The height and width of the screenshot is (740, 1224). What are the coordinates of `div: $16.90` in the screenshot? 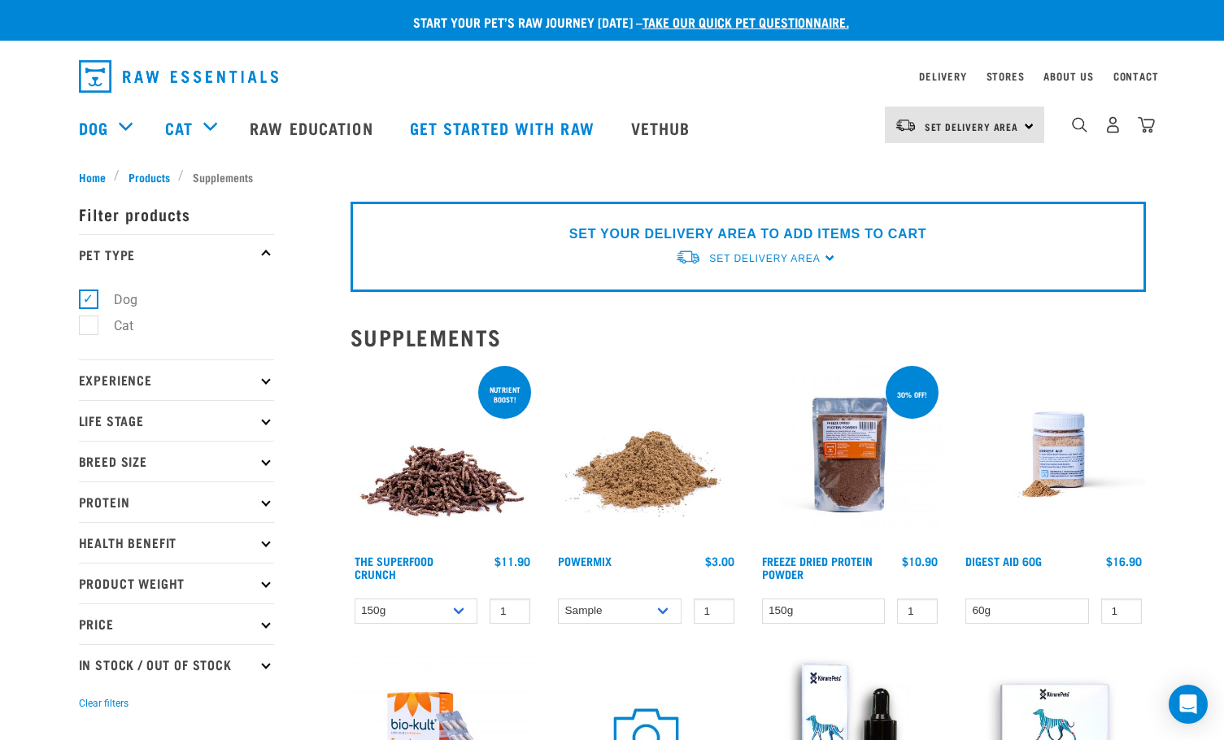 It's located at (1124, 561).